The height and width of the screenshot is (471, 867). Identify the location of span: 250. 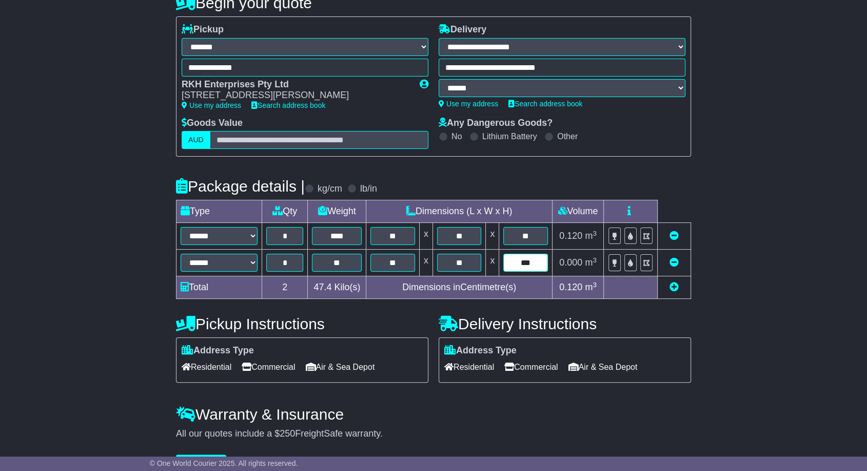
(287, 433).